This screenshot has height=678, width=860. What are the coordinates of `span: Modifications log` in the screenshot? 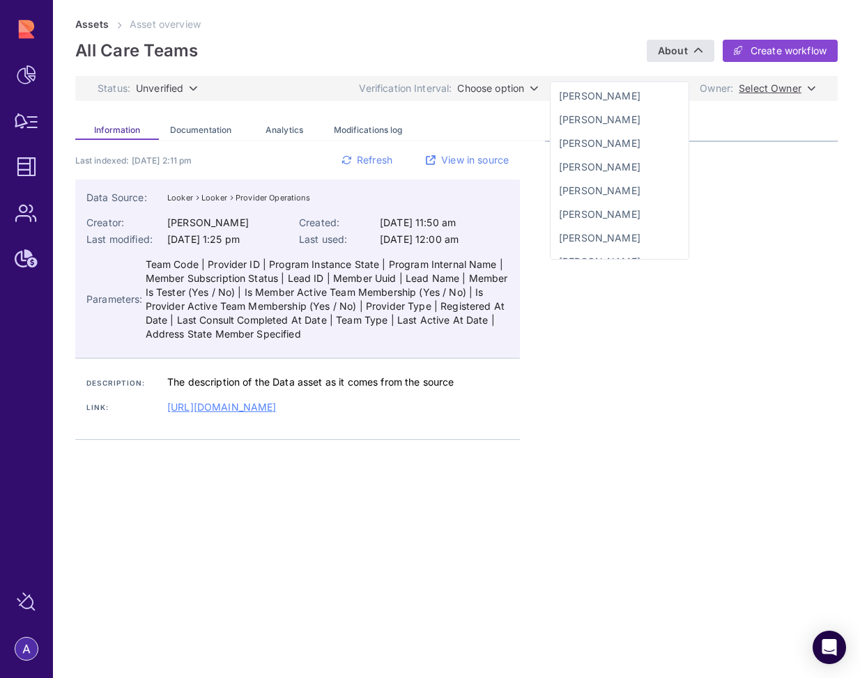 It's located at (368, 130).